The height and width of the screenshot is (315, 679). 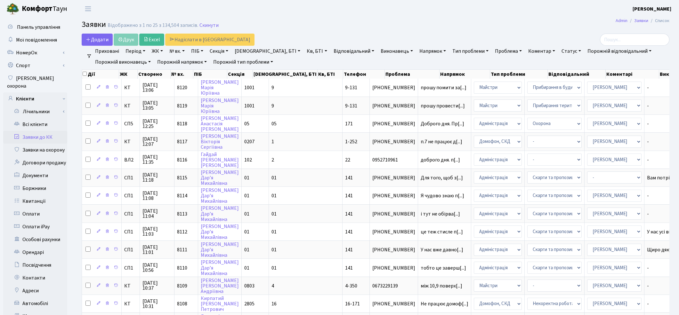 I want to click on th: ЖК, so click(x=128, y=74).